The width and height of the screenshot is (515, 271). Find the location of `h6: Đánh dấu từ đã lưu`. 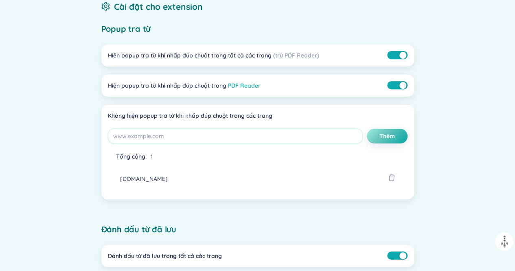

h6: Đánh dấu từ đã lưu is located at coordinates (258, 229).